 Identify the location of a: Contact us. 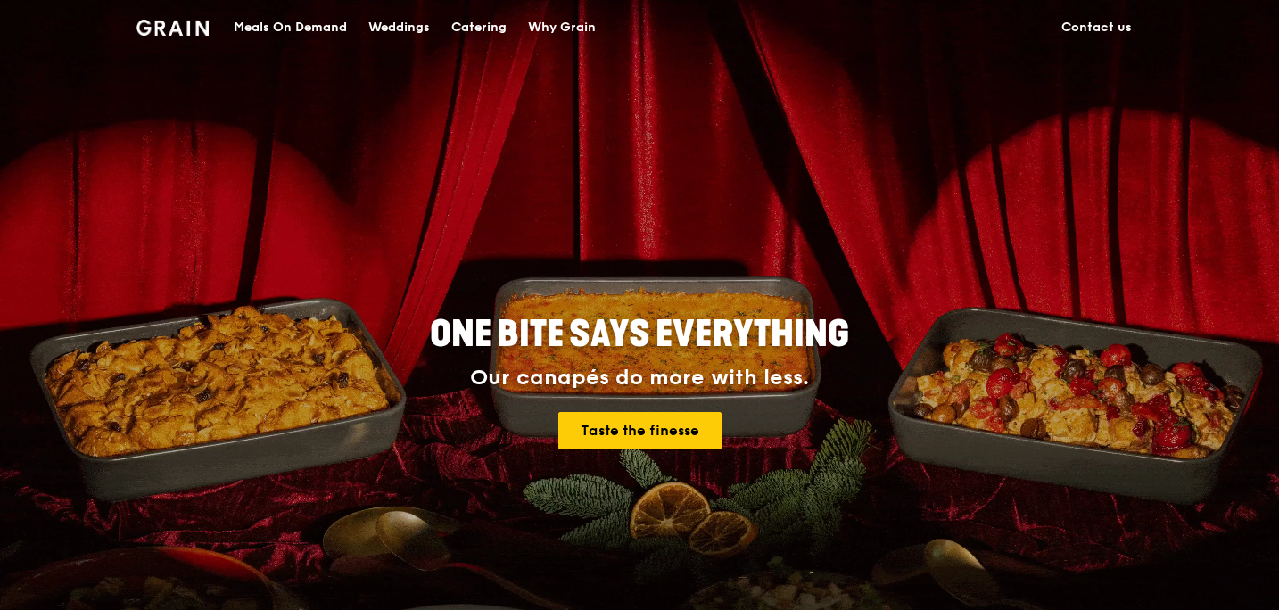
(1096, 28).